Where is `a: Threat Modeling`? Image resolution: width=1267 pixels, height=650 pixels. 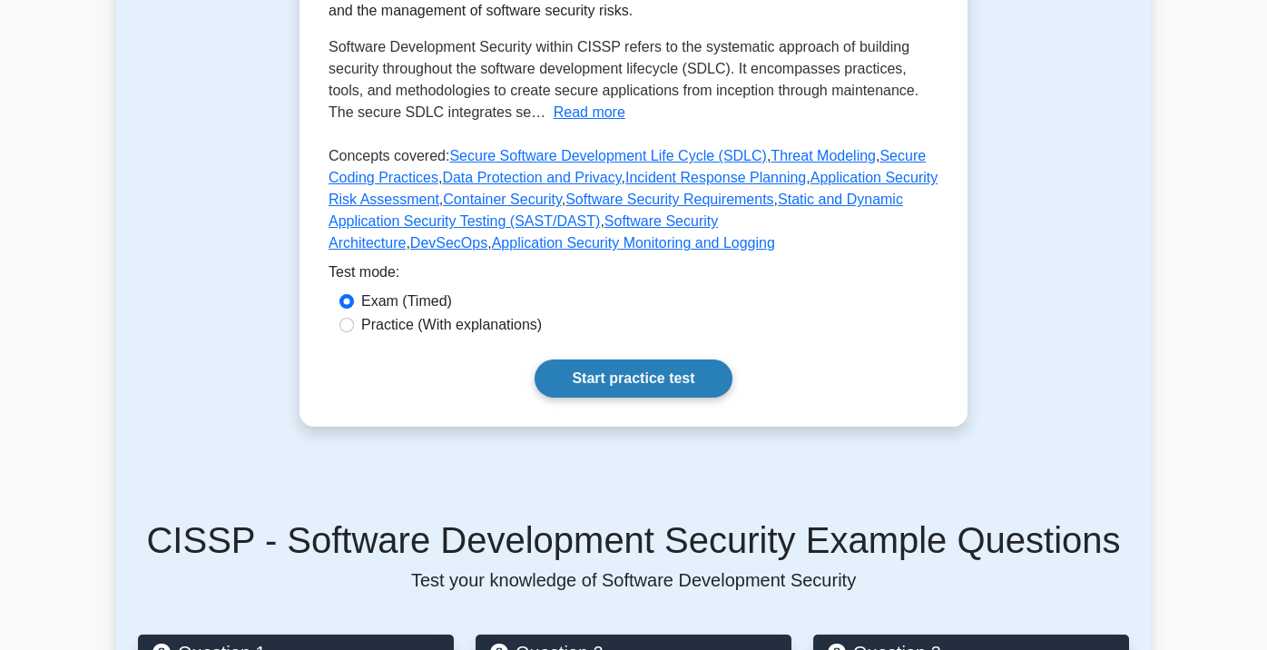
a: Threat Modeling is located at coordinates (823, 155).